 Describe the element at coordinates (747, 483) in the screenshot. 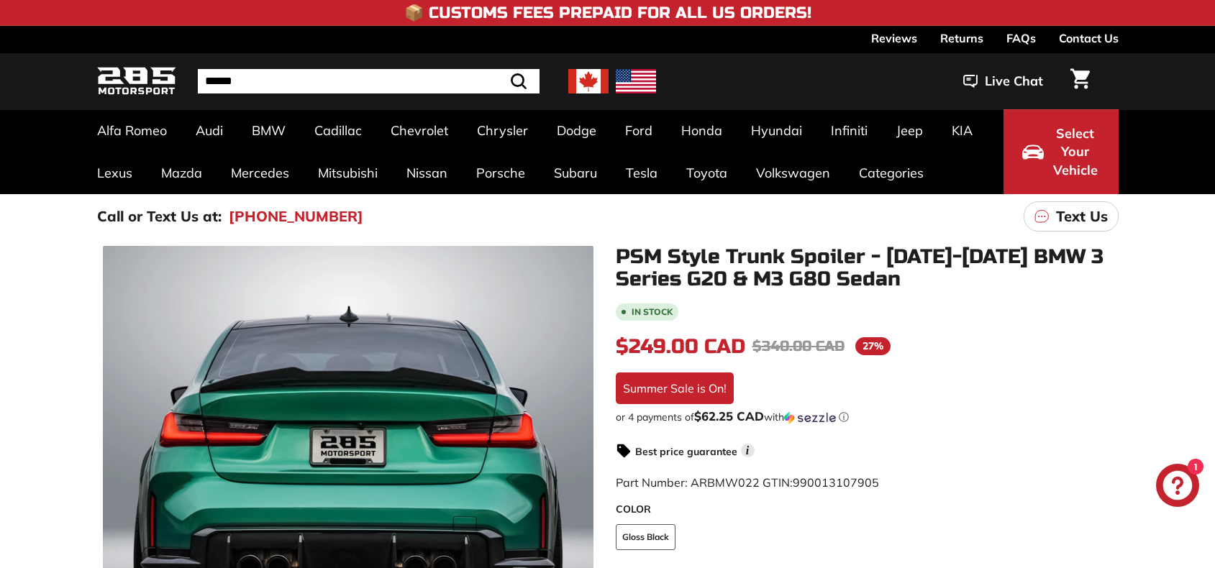

I see `span: Part Number: ARBMW022 GTIN:` at that location.